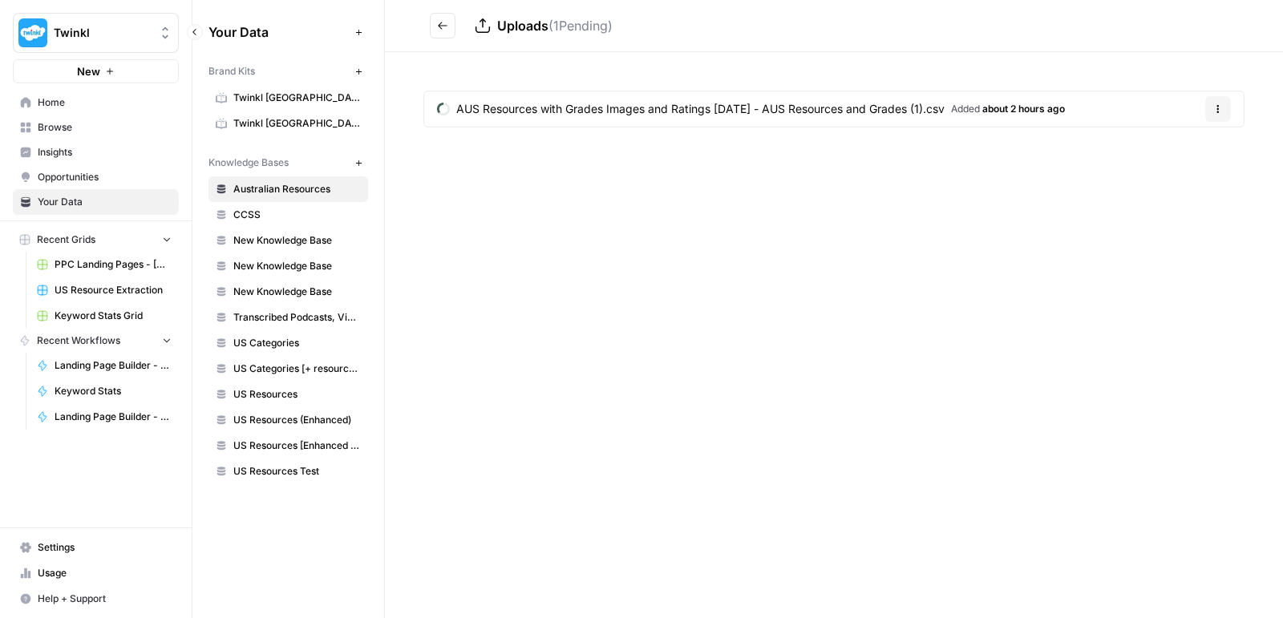  Describe the element at coordinates (104, 152) in the screenshot. I see `span: Insights` at that location.